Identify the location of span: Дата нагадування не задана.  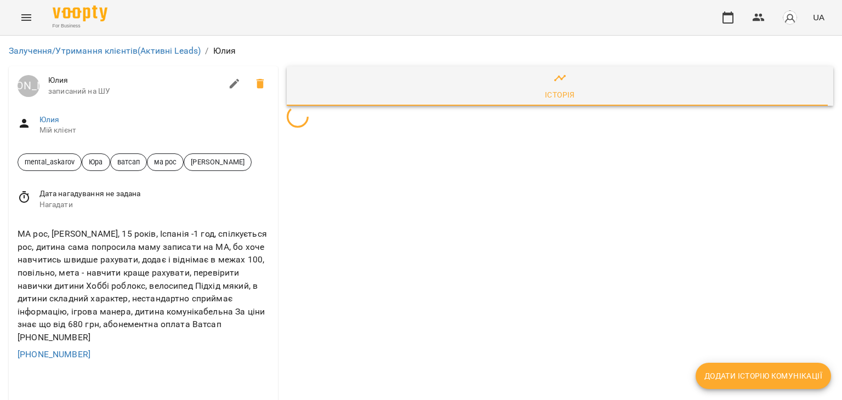
(154, 194).